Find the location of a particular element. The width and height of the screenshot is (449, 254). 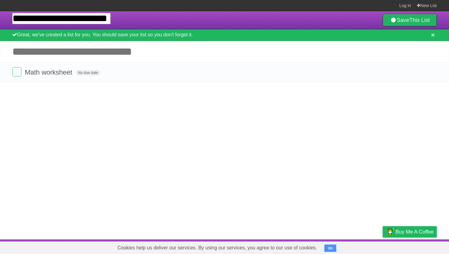

span: No due date is located at coordinates (88, 73).